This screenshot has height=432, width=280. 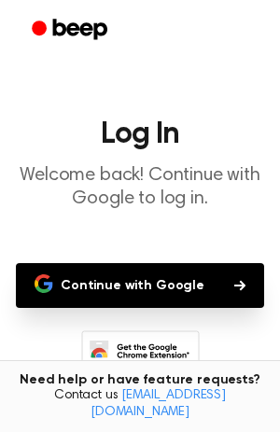 What do you see at coordinates (140, 187) in the screenshot?
I see `p: Welcome back! Continue with Google to log in.` at bounding box center [140, 187].